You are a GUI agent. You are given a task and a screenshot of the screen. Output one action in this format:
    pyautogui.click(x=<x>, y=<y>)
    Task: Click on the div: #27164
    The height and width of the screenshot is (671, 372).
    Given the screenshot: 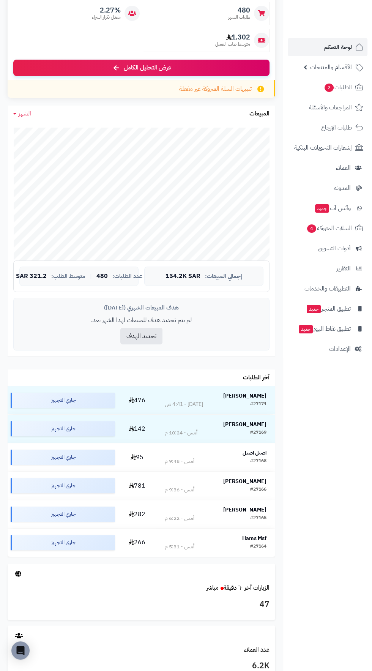 What is the action you would take?
    pyautogui.click(x=258, y=546)
    